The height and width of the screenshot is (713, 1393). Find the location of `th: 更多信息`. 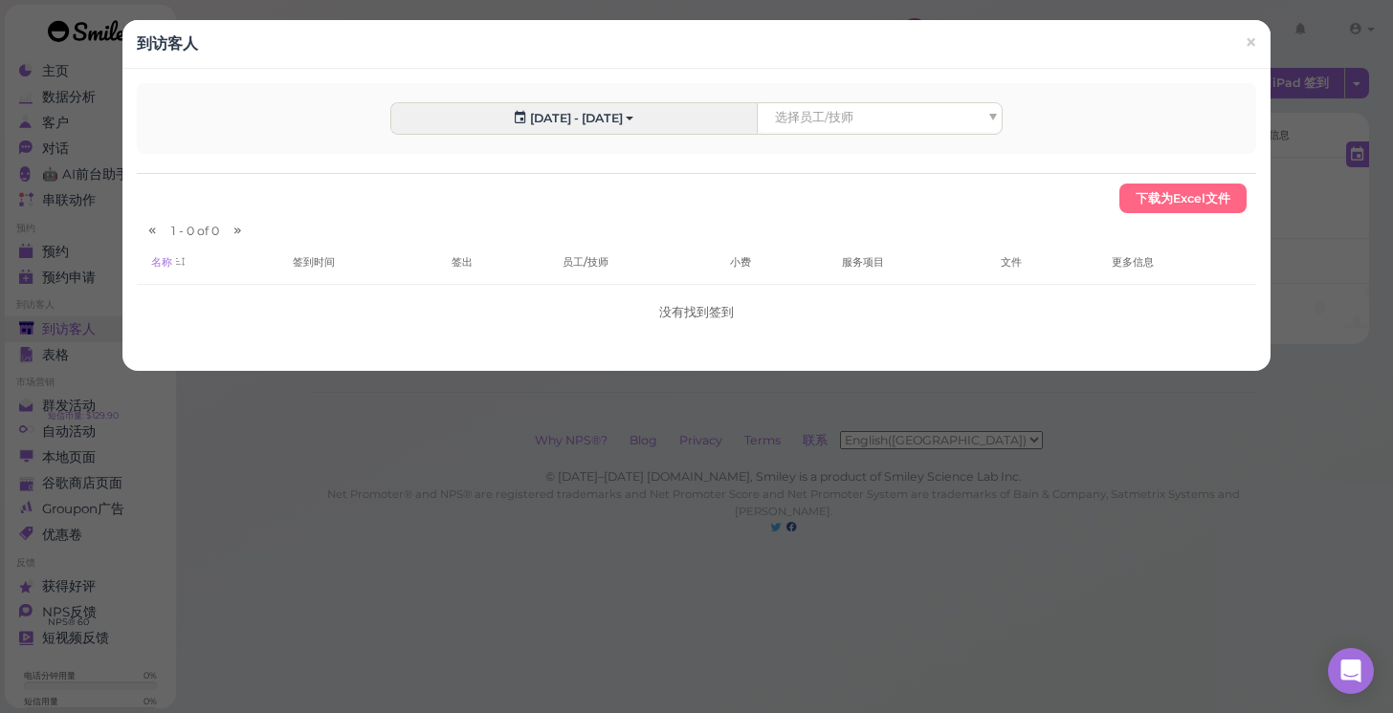

th: 更多信息 is located at coordinates (1176, 262).